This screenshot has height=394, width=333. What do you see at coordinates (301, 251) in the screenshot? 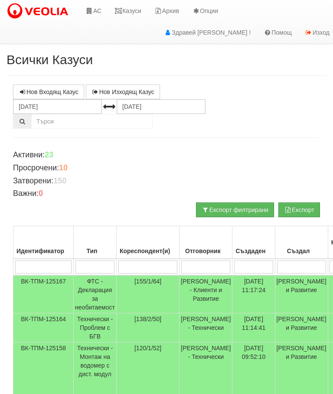
I see `div: Създал` at bounding box center [301, 251].